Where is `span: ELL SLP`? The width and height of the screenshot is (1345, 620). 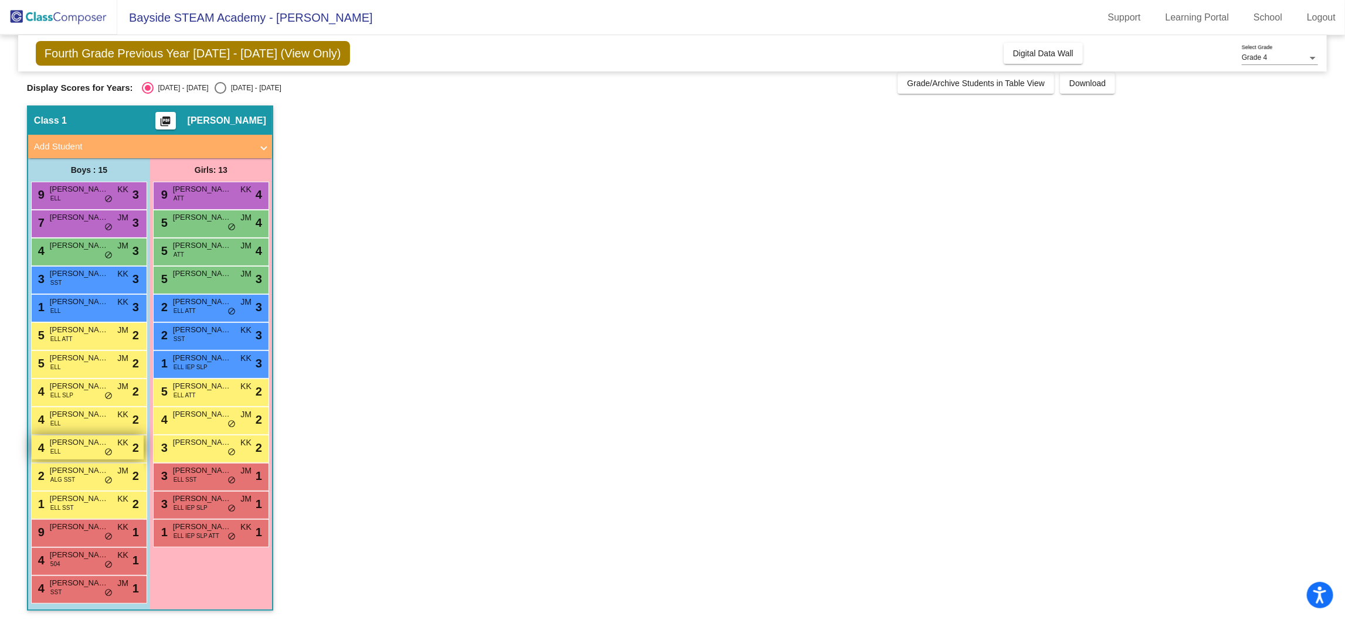 span: ELL SLP is located at coordinates (62, 395).